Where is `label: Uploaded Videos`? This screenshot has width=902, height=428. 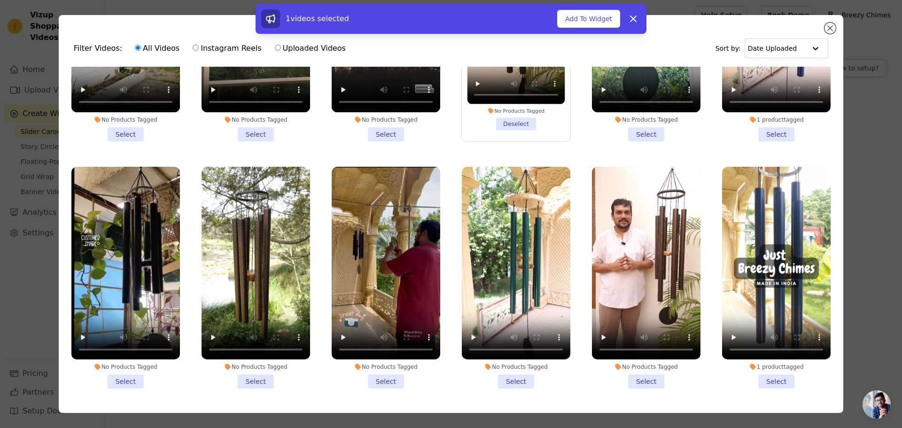
label: Uploaded Videos is located at coordinates (310, 48).